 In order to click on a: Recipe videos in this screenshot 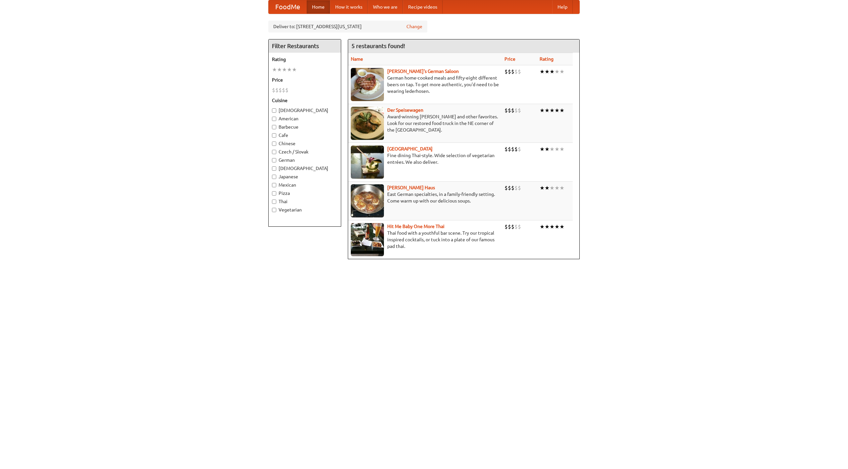, I will do `click(423, 7)`.